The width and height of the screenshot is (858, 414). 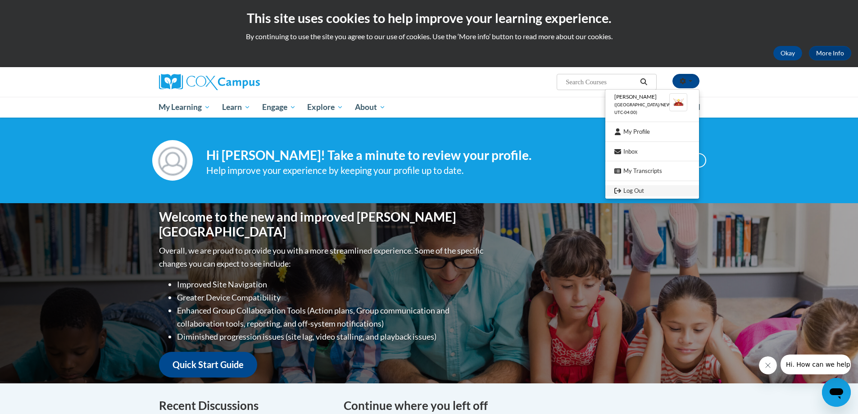 What do you see at coordinates (652, 171) in the screenshot?
I see `a: My Transcripts` at bounding box center [652, 171].